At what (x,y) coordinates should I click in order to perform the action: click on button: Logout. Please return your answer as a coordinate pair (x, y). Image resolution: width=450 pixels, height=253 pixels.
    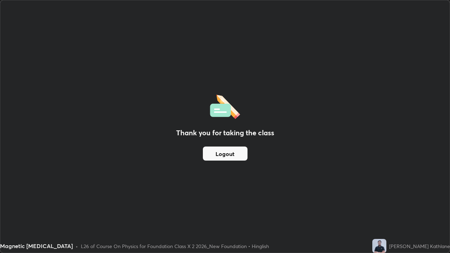
    Looking at the image, I should click on (225, 153).